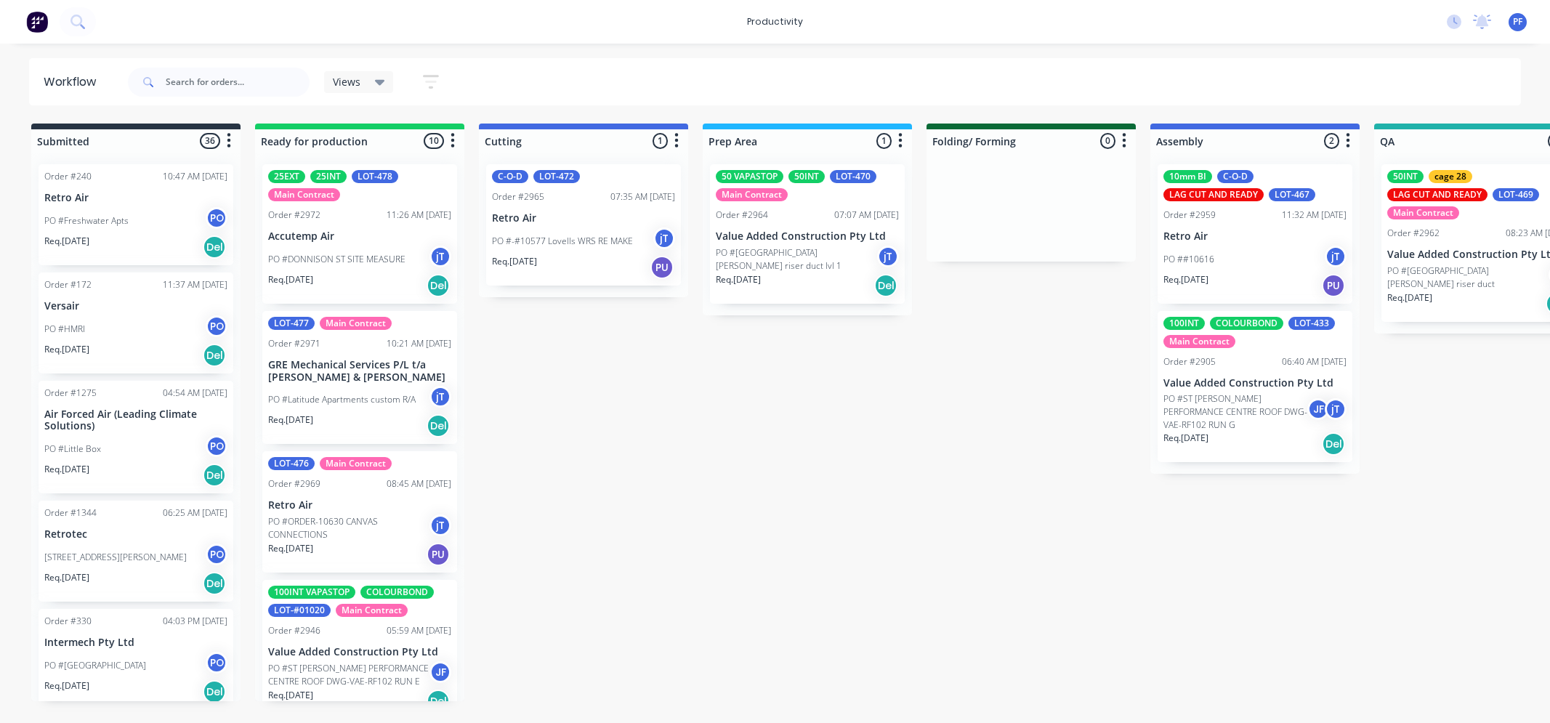  Describe the element at coordinates (1451, 177) in the screenshot. I see `div: cage 28` at that location.